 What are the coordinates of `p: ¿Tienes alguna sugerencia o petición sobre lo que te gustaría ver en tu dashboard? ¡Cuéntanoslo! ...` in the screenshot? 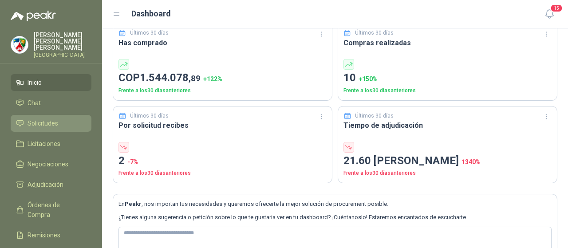 It's located at (335, 217).